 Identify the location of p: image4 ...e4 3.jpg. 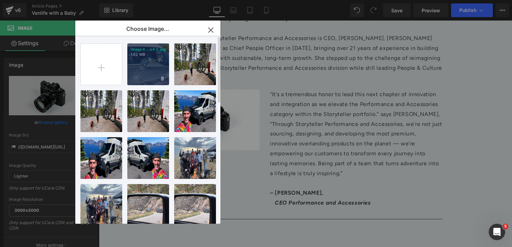
(148, 49).